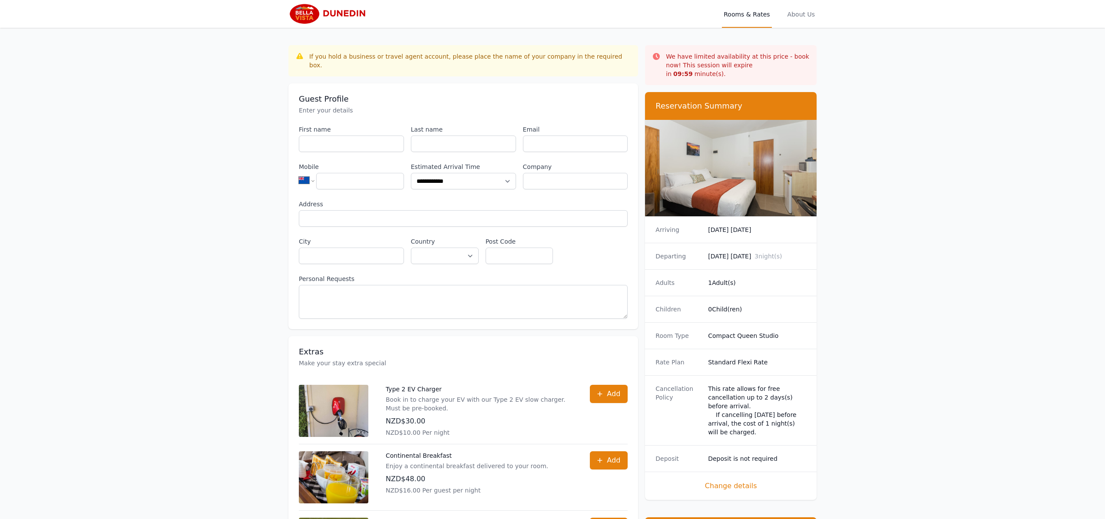 This screenshot has height=519, width=1105. I want to click on dt: Departing, so click(678, 256).